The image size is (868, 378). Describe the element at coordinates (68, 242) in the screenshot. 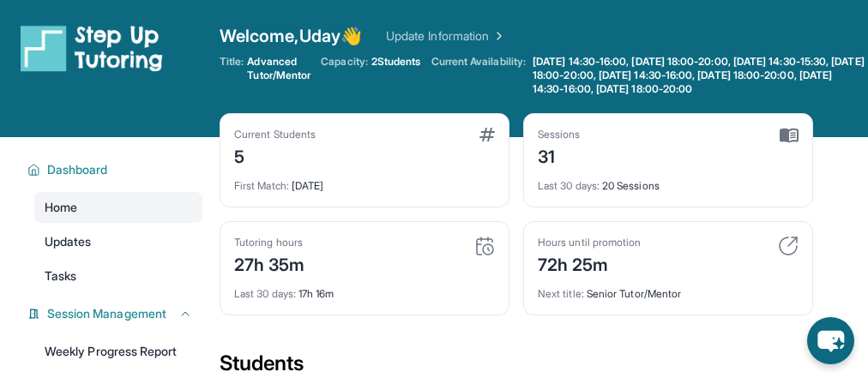

I see `span: Updates` at that location.